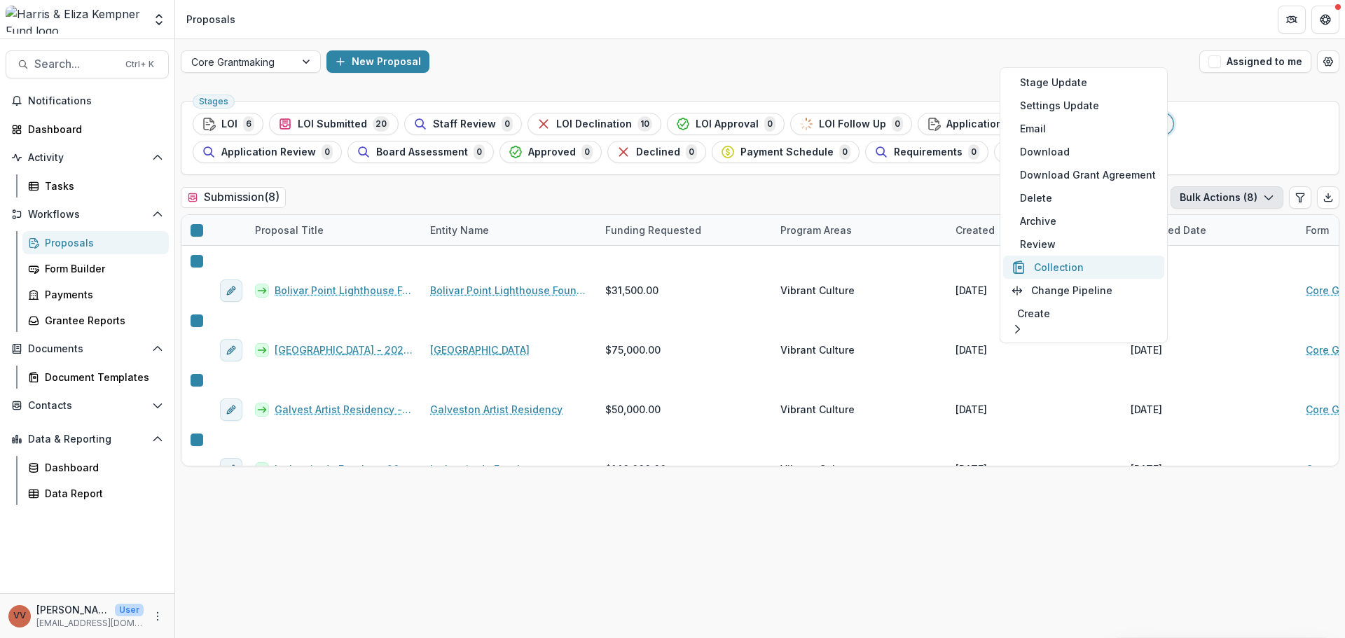 This screenshot has width=1345, height=638. Describe the element at coordinates (87, 439) in the screenshot. I see `span: Data & Reporting` at that location.